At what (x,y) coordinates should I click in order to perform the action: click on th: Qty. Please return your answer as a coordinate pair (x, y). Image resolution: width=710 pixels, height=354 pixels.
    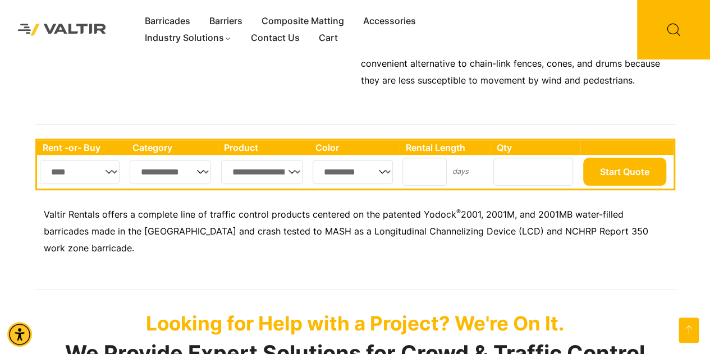
    Looking at the image, I should click on (535, 148).